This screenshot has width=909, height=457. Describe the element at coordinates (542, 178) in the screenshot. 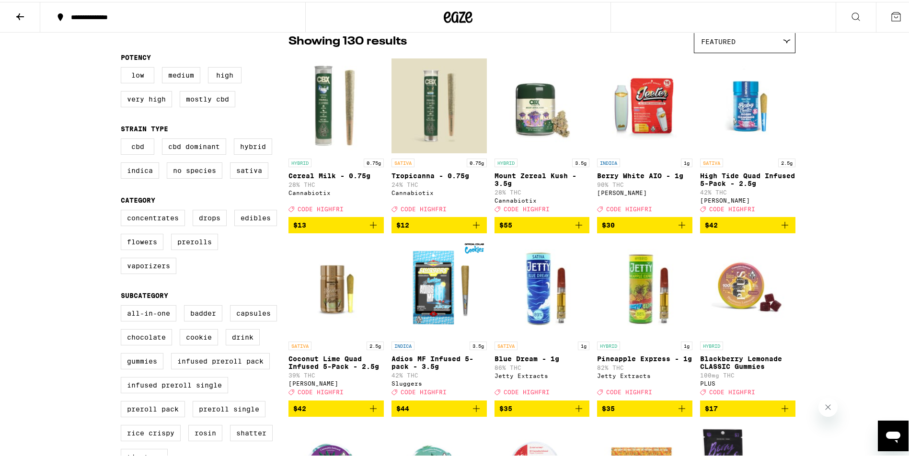

I see `p: Mount Zereal Kush - 3.5g` at that location.